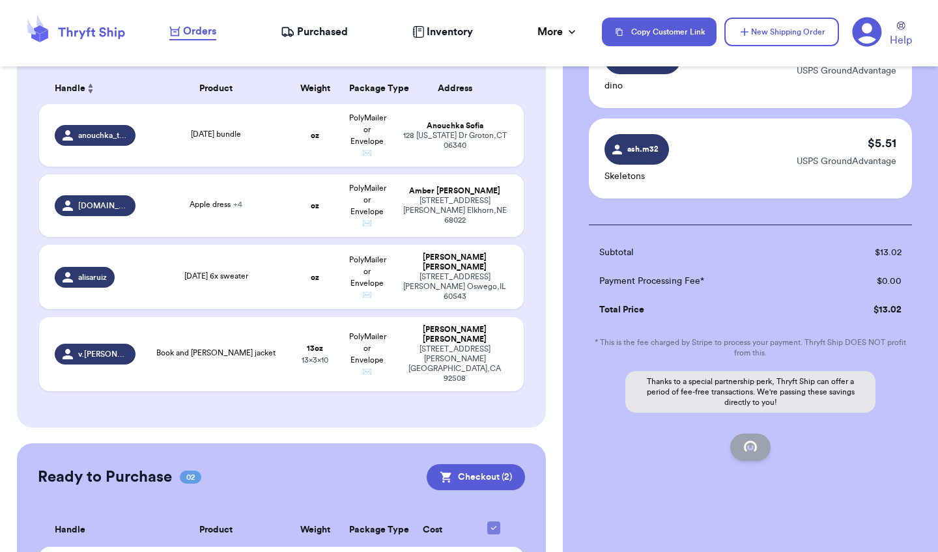 The height and width of the screenshot is (552, 938). I want to click on strong: 13 oz, so click(314, 348).